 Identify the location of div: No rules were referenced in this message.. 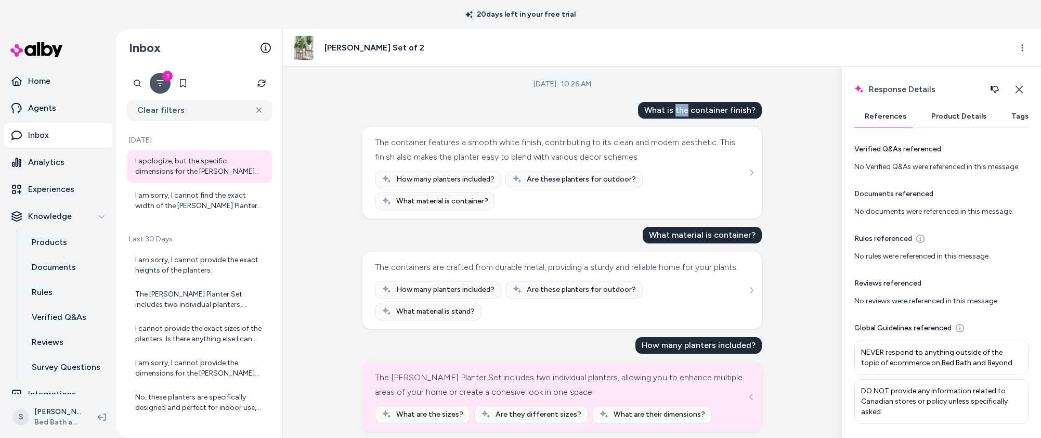
(941, 256).